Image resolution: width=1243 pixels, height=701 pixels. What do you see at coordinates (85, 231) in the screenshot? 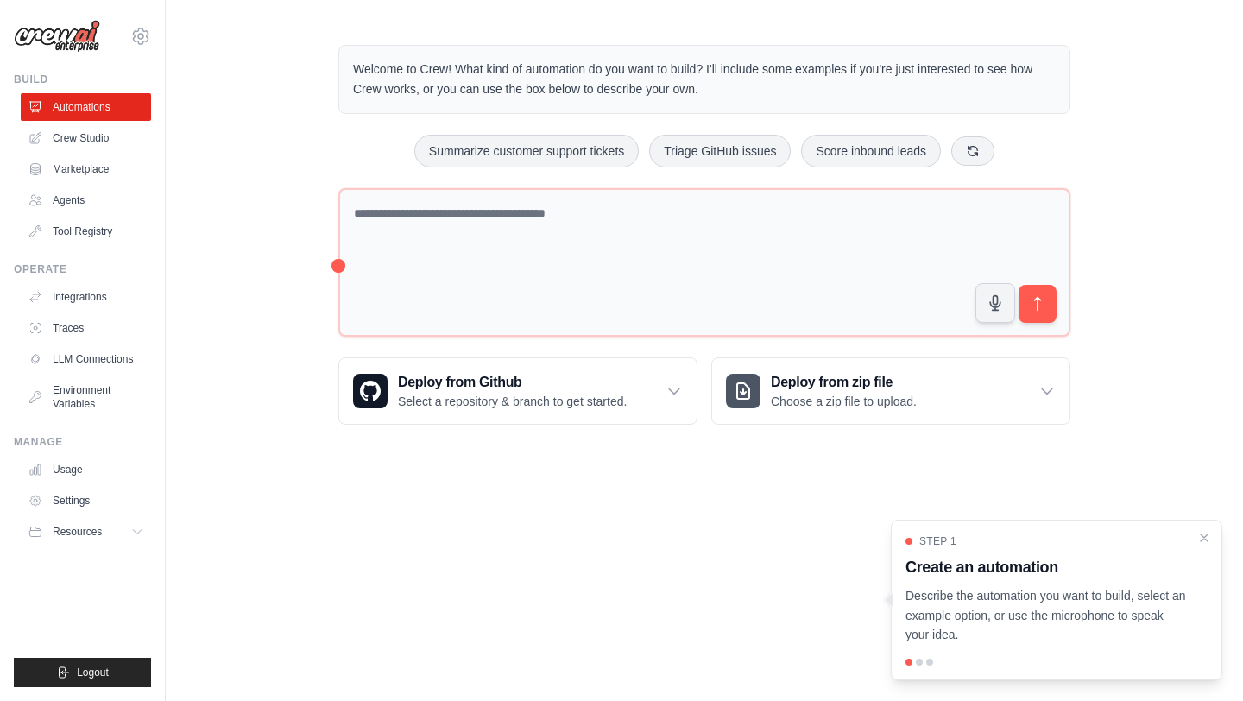
I see `a: Tool Registry` at bounding box center [85, 231].